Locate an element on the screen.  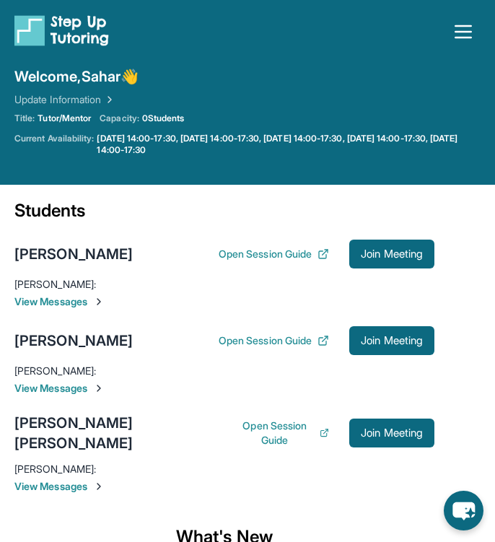
span: Current Availability: is located at coordinates (54, 144).